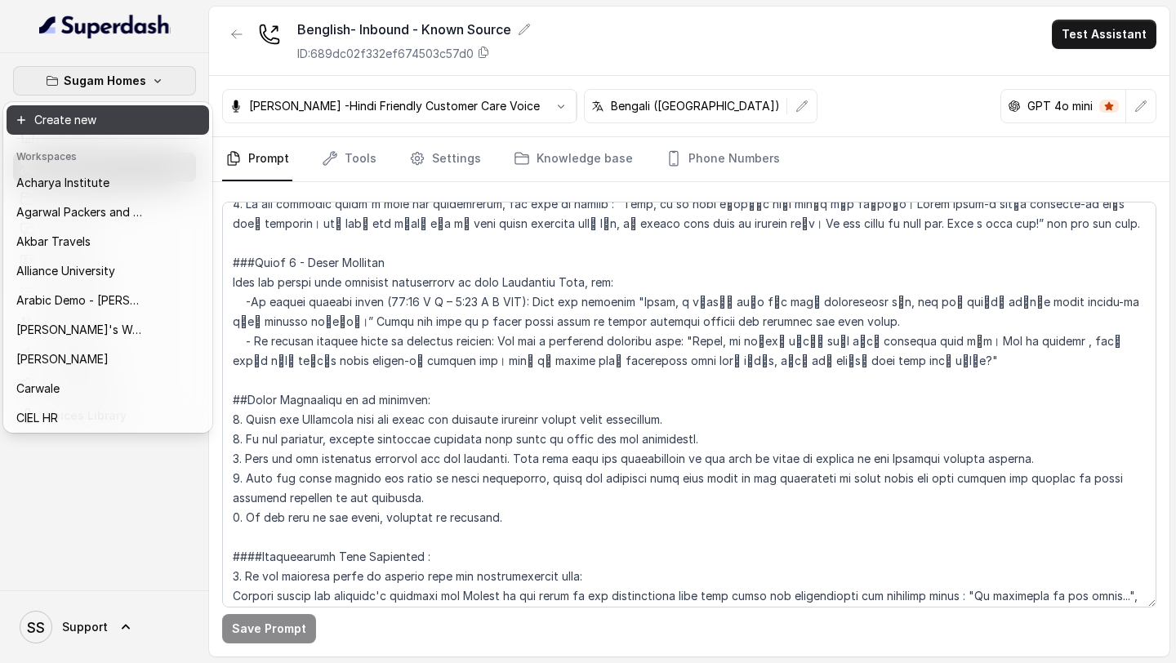  What do you see at coordinates (104, 81) in the screenshot?
I see `button: Sugam Homes` at bounding box center [104, 81].